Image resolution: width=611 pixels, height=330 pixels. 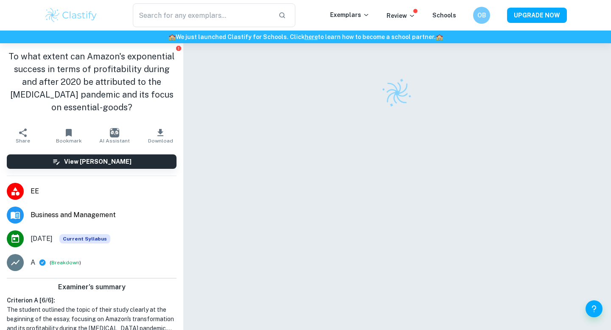 I want to click on div: This exemplar is based on the current syllabus. Feel free to refer to it for inspiration/ideas wh..., so click(x=85, y=239).